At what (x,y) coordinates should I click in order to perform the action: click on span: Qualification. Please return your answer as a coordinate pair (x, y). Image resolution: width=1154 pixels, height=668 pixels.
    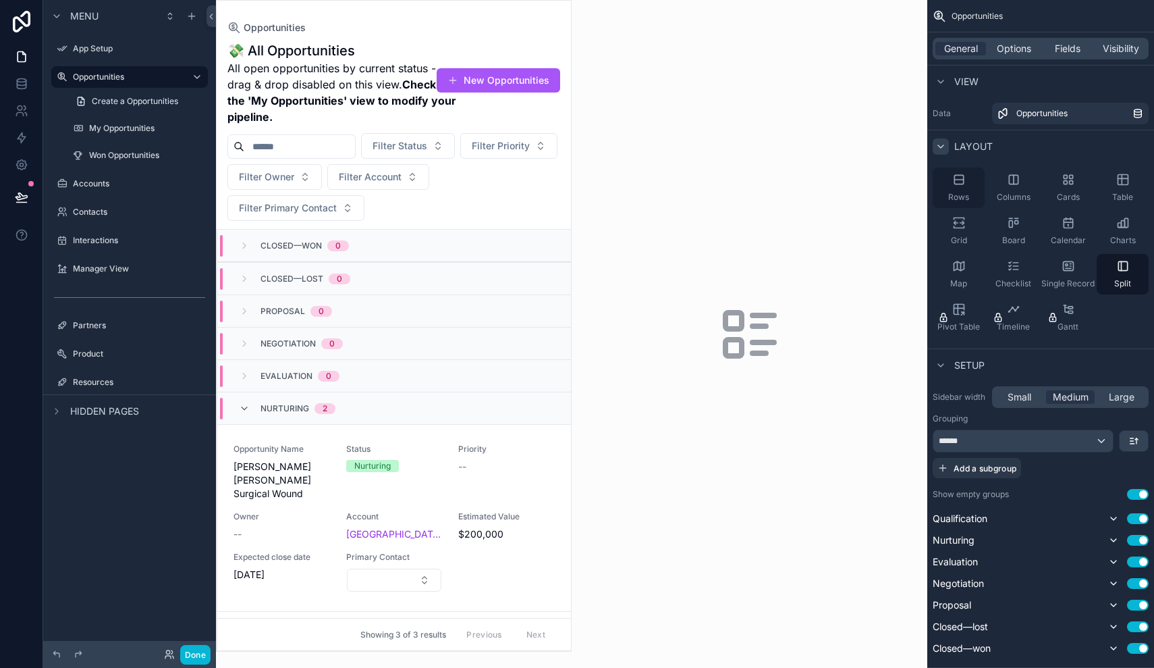
    Looking at the image, I should click on (960, 518).